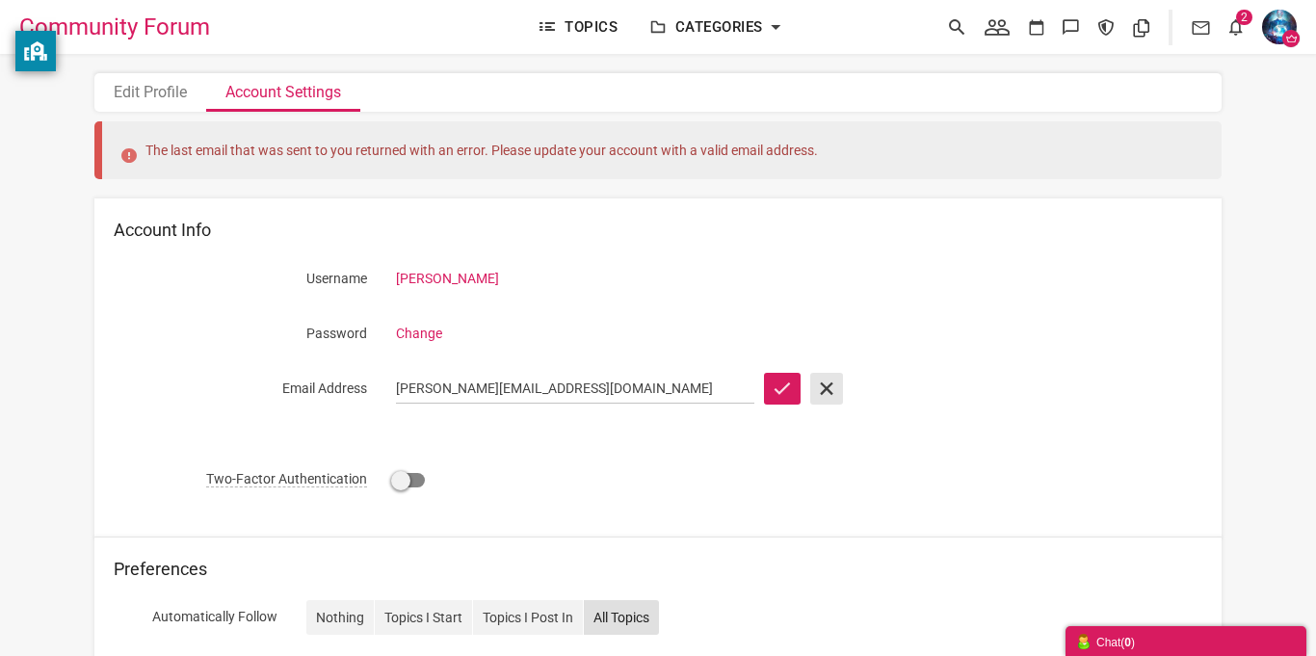 The image size is (1316, 656). What do you see at coordinates (283, 93) in the screenshot?
I see `a: Account Settings` at bounding box center [283, 93].